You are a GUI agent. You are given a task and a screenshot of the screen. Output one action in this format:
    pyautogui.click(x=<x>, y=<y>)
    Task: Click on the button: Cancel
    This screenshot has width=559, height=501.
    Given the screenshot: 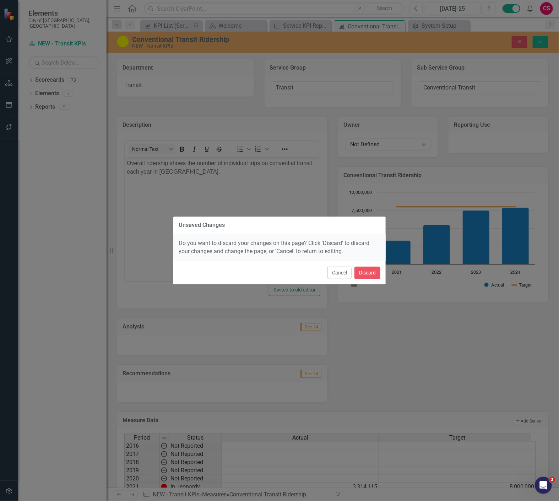 What is the action you would take?
    pyautogui.click(x=339, y=273)
    